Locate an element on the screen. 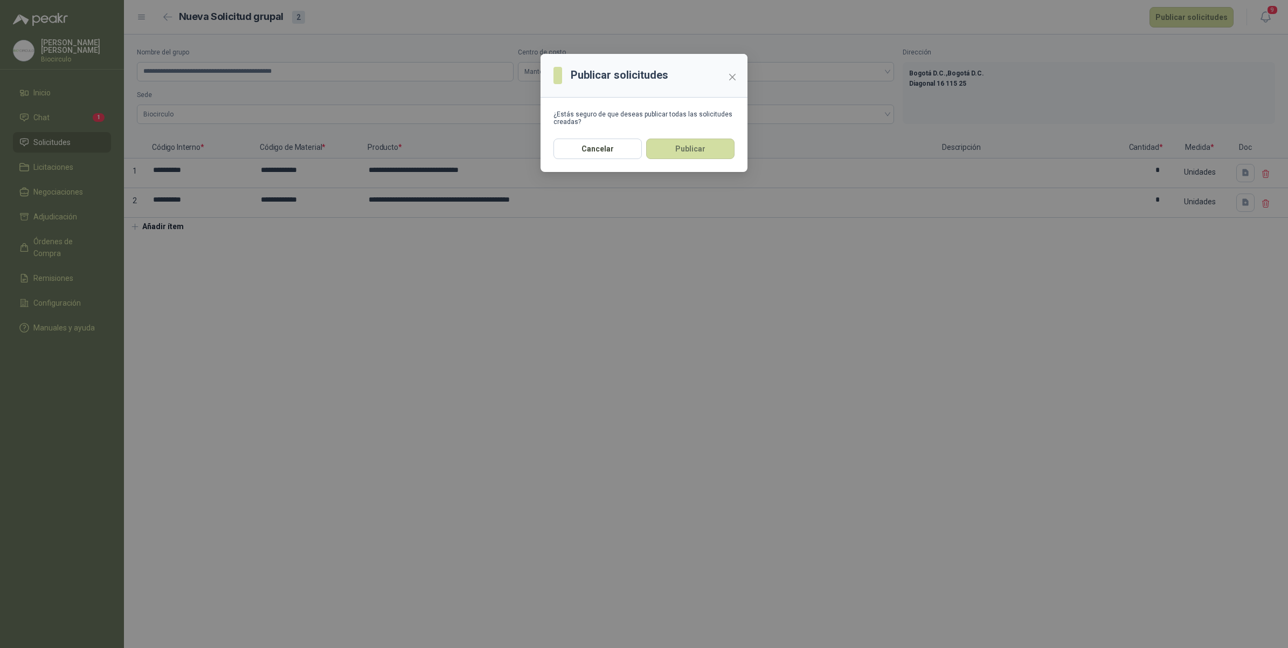 Image resolution: width=1288 pixels, height=648 pixels. h3: Publicar solicitudes is located at coordinates (619, 75).